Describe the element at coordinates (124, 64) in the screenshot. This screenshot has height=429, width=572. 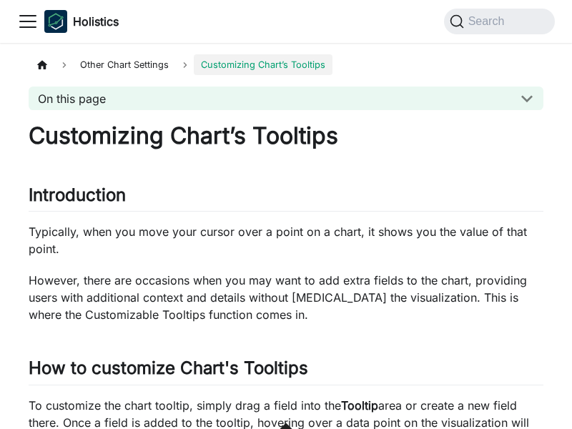
I see `span: Other Chart Settings` at that location.